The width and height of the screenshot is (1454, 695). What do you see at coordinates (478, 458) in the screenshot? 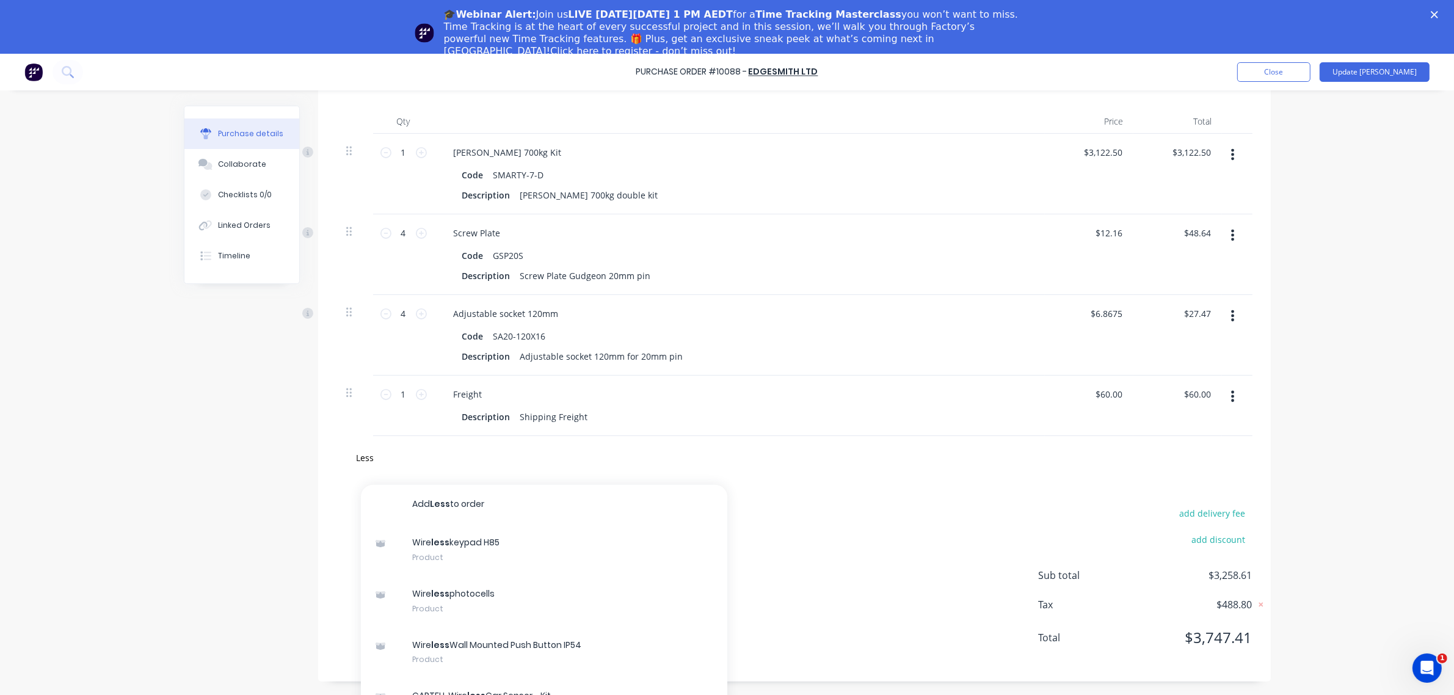
I see `input: Start typing to add a product...` at bounding box center [478, 458].